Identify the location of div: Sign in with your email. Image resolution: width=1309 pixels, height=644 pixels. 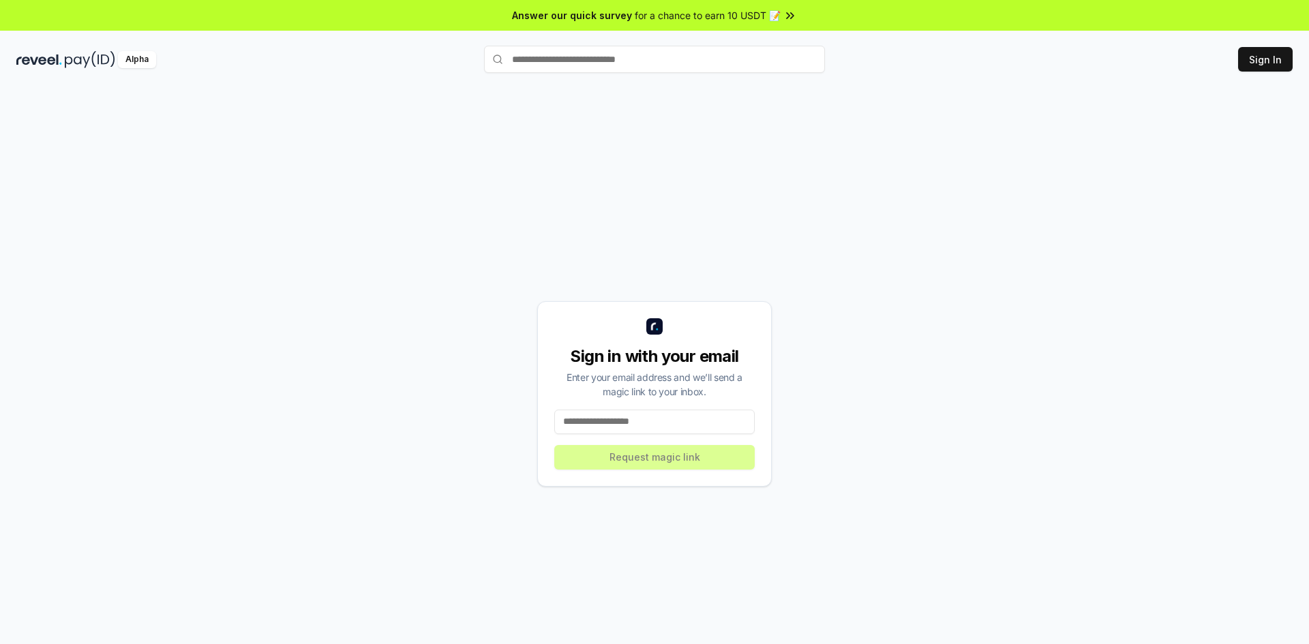
(654, 356).